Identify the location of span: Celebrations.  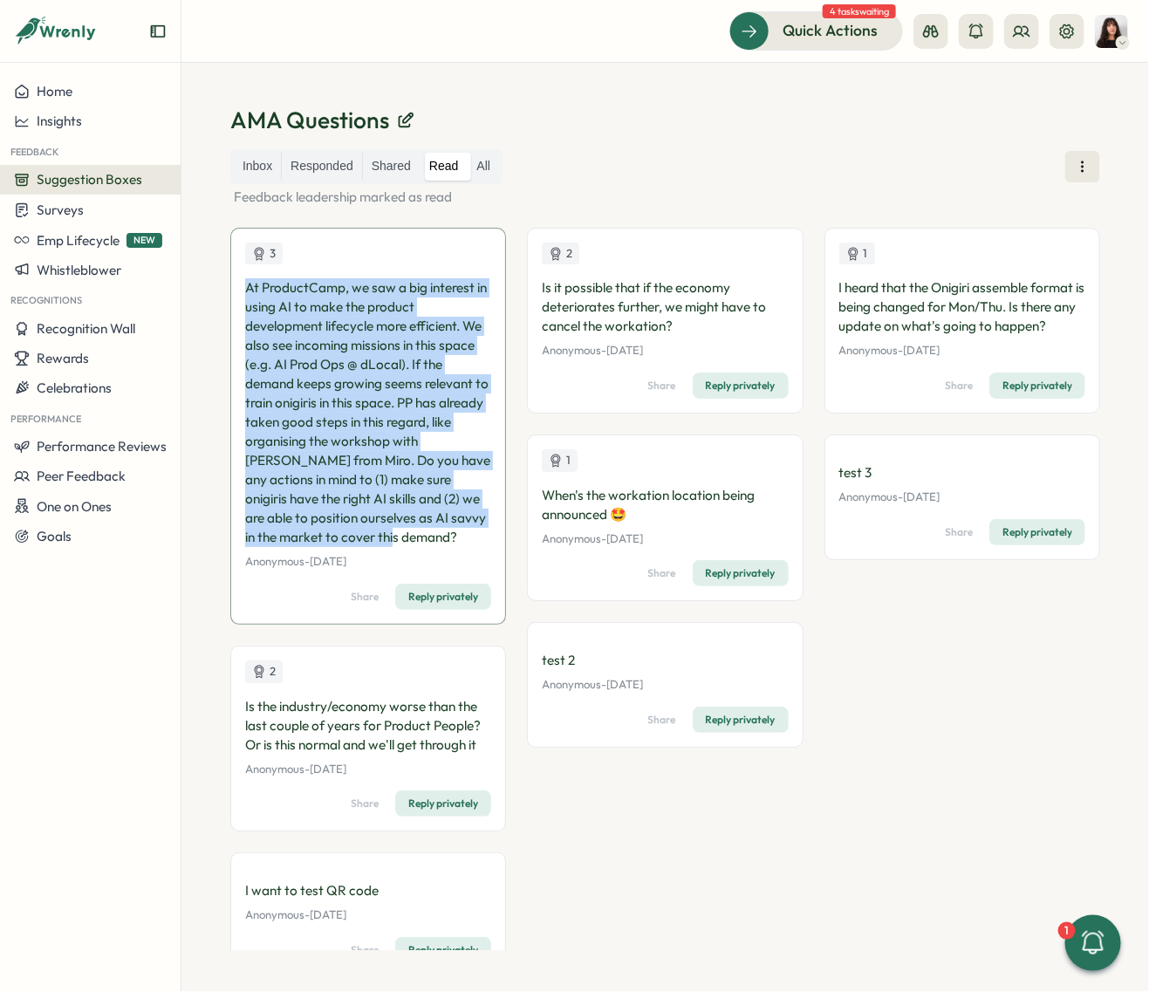
(74, 387).